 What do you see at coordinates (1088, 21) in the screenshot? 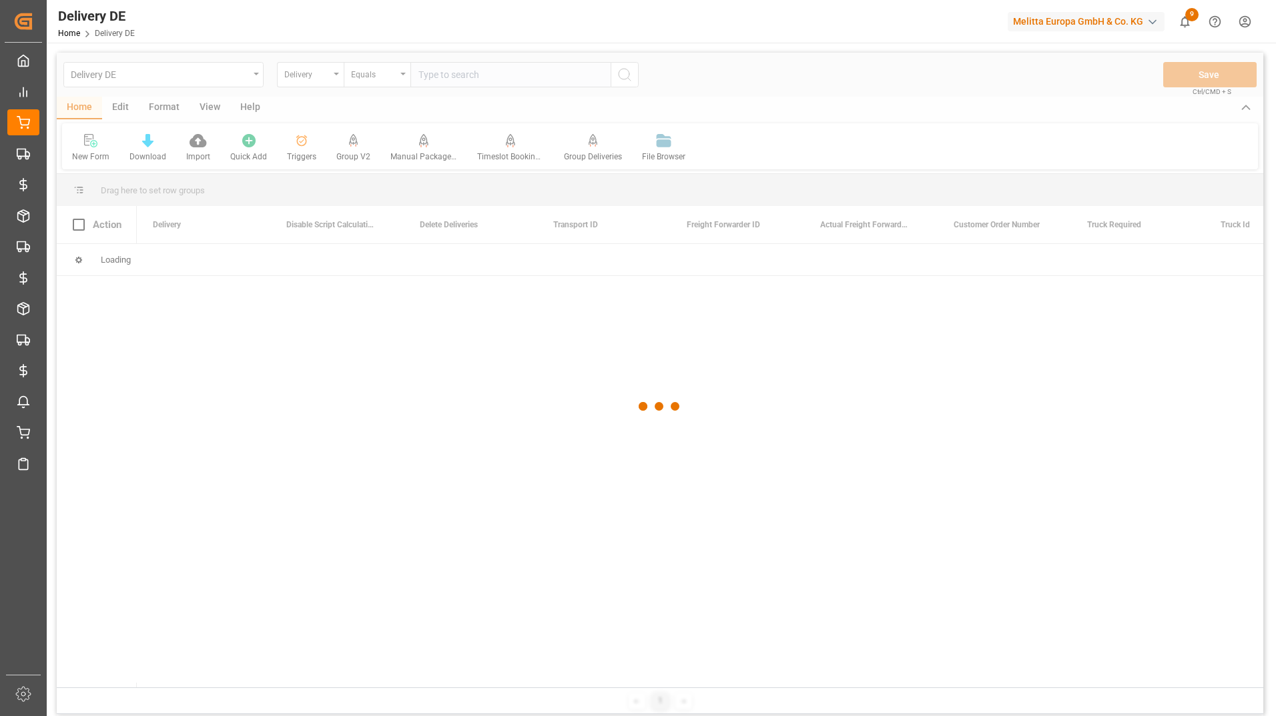
I see `button: Melitta Europa GmbH & Co. KG` at bounding box center [1088, 21].